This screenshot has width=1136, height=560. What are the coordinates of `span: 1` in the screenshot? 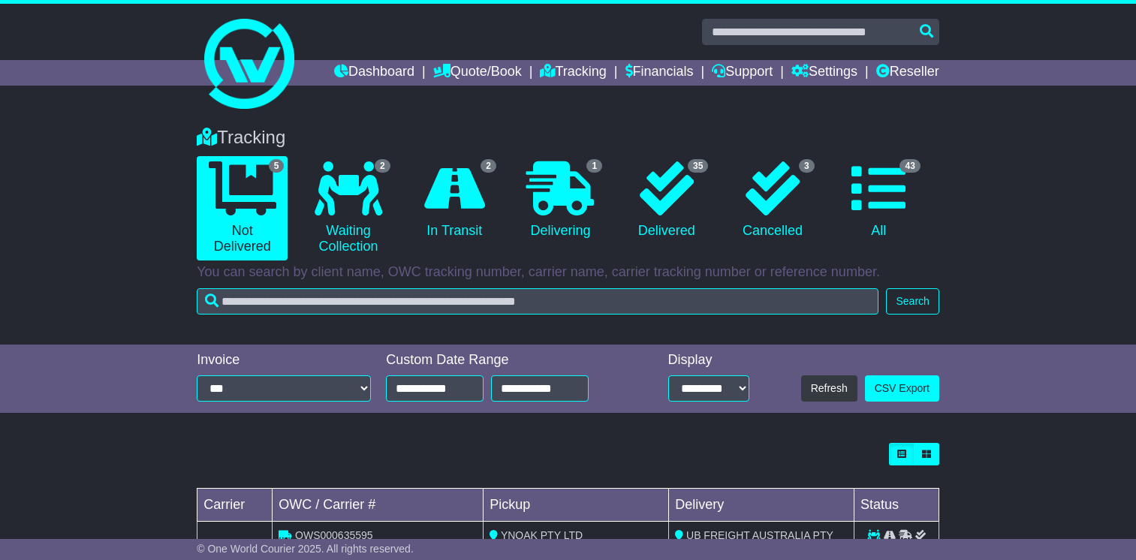 It's located at (594, 166).